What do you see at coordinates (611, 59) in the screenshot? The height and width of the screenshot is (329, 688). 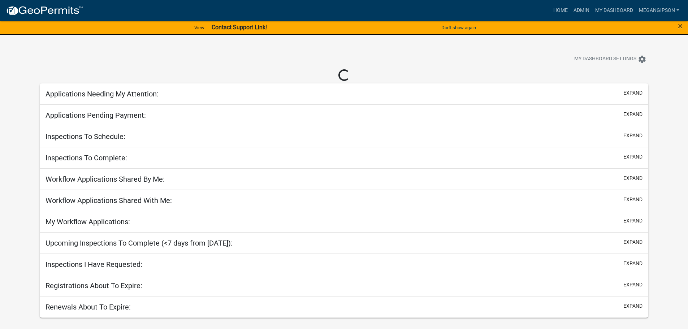 I see `button: My Dashboard Settingssettings` at bounding box center [611, 59].